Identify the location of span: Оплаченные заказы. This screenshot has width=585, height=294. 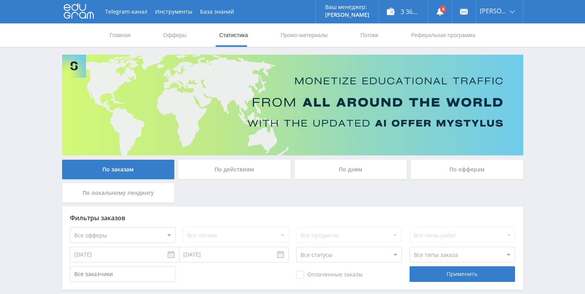
(329, 275).